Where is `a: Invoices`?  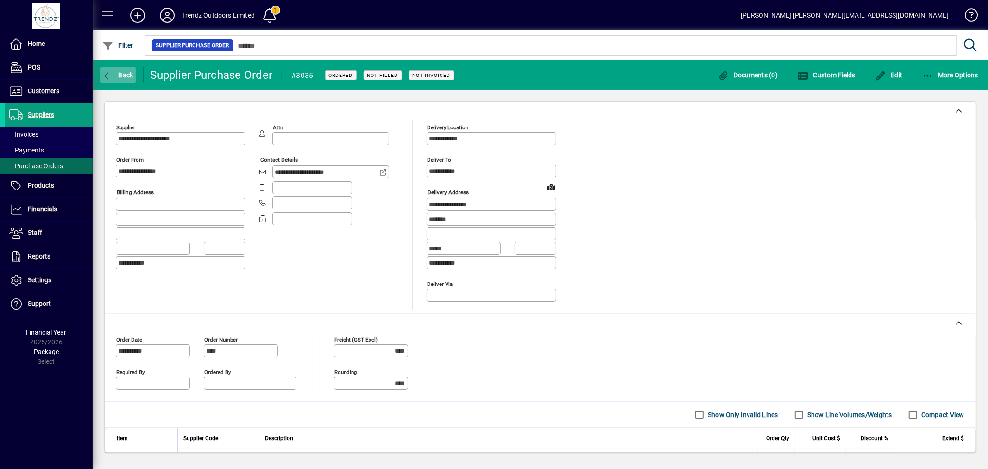 a: Invoices is located at coordinates (49, 134).